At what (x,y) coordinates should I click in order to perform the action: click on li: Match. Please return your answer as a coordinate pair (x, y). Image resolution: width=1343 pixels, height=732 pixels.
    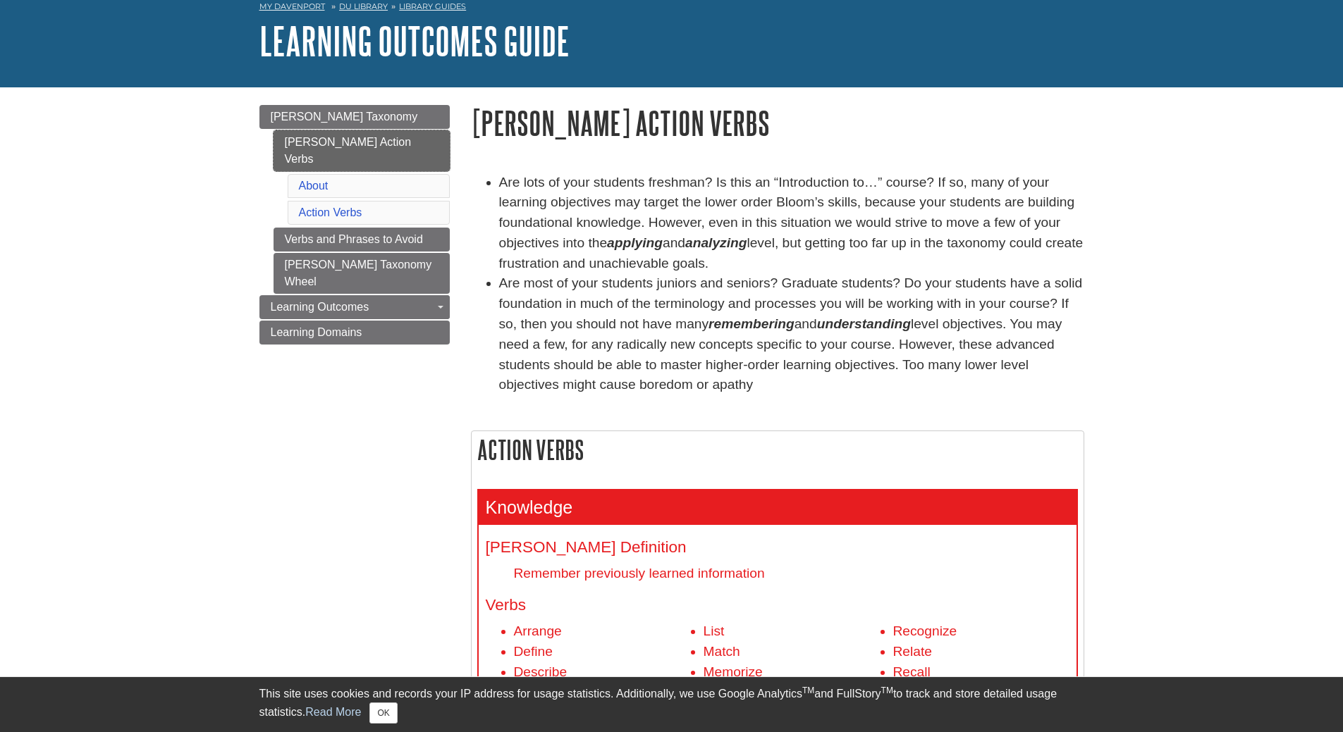
    Looking at the image, I should click on (791, 652).